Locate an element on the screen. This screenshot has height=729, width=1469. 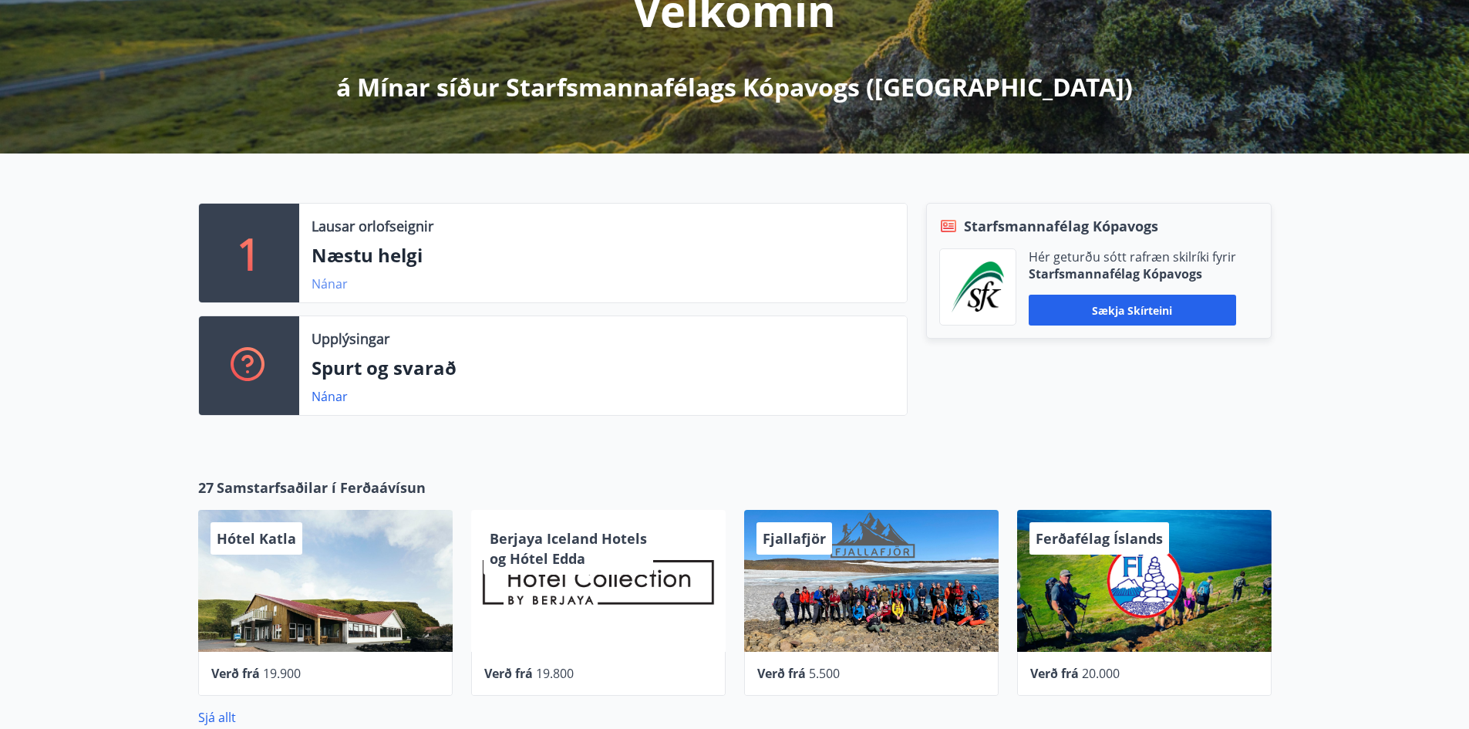
a: Sjá allt is located at coordinates (217, 717).